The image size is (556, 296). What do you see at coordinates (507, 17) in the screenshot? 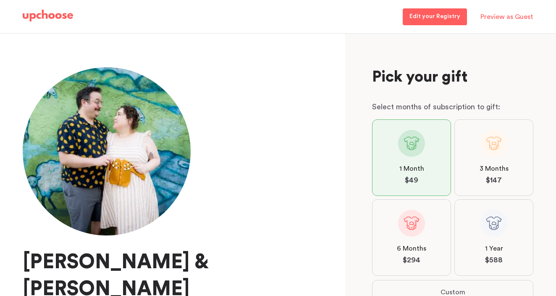
I see `a: Preview as Guest` at bounding box center [507, 17].